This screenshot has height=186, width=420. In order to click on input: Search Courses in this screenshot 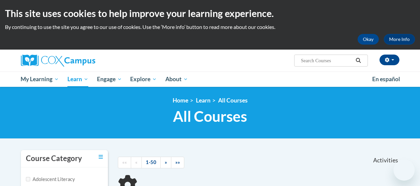, I will do `click(327, 60)`.